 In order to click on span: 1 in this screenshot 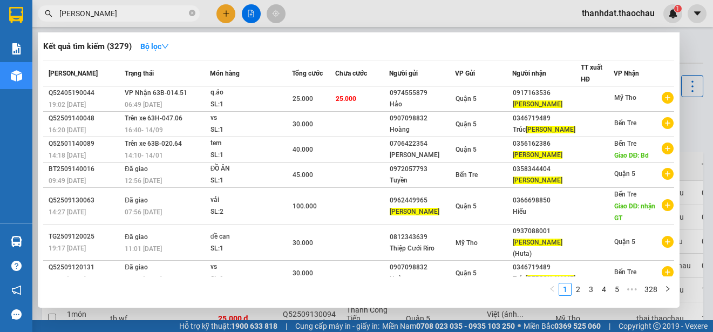, I will do `click(157, 80)`.